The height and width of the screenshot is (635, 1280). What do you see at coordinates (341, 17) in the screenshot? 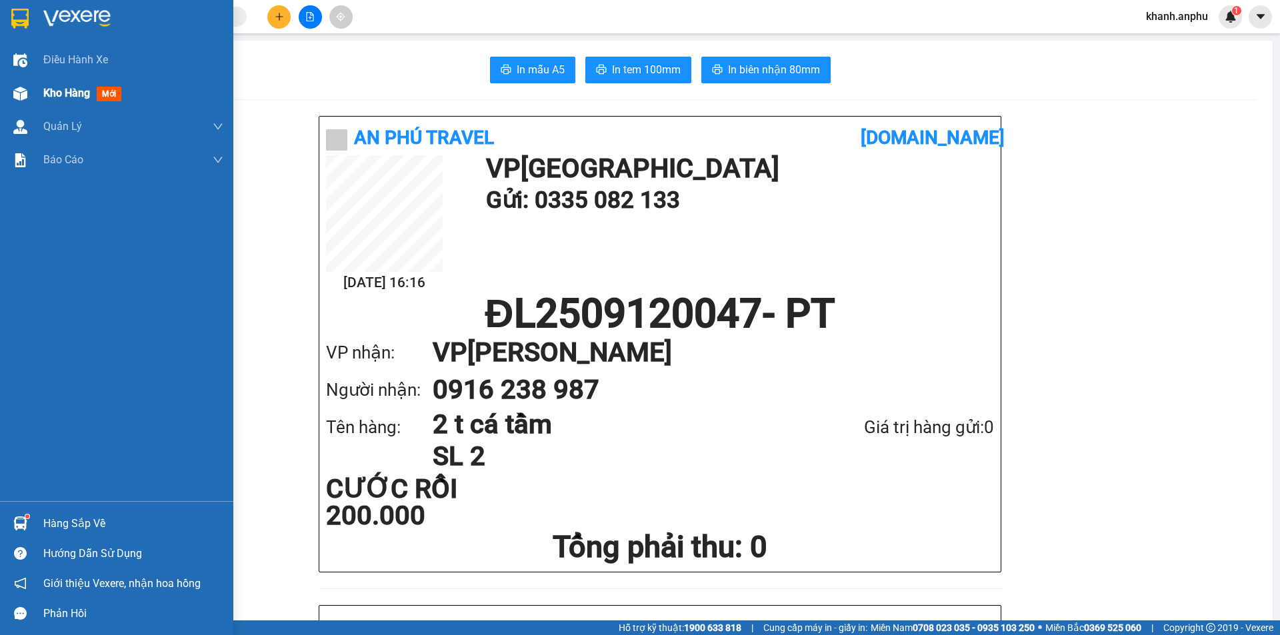
I see `span: aim` at bounding box center [341, 17].